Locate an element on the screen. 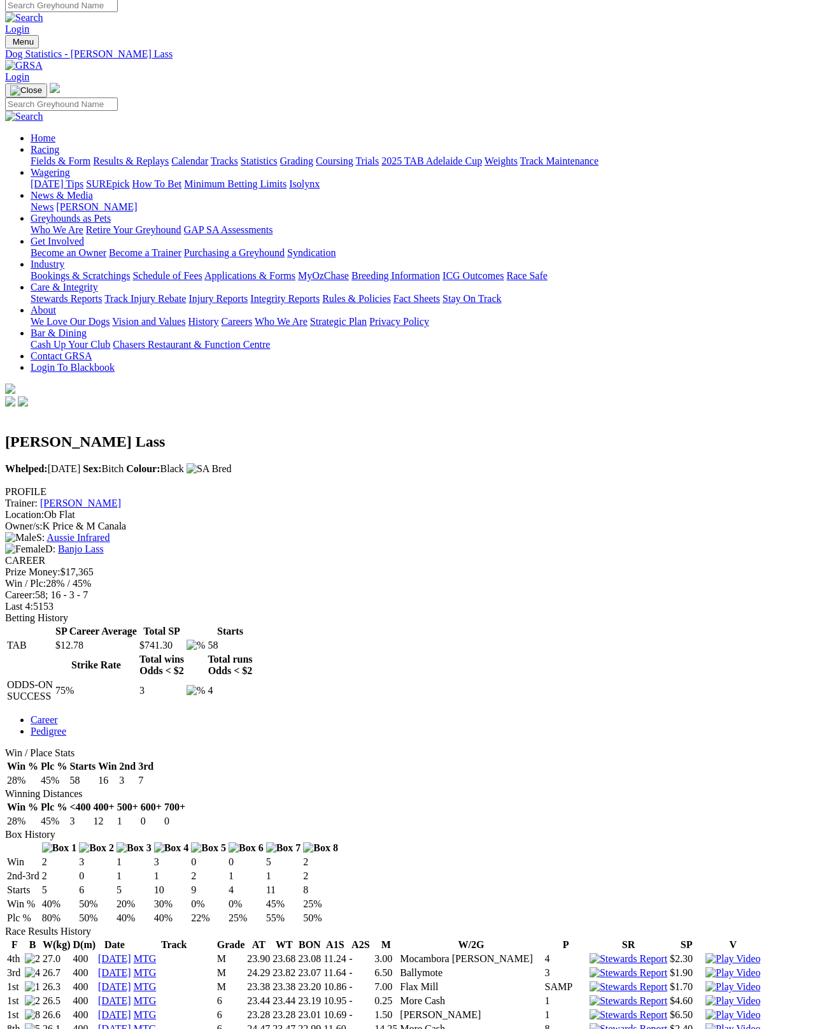  a: Login is located at coordinates (17, 29).